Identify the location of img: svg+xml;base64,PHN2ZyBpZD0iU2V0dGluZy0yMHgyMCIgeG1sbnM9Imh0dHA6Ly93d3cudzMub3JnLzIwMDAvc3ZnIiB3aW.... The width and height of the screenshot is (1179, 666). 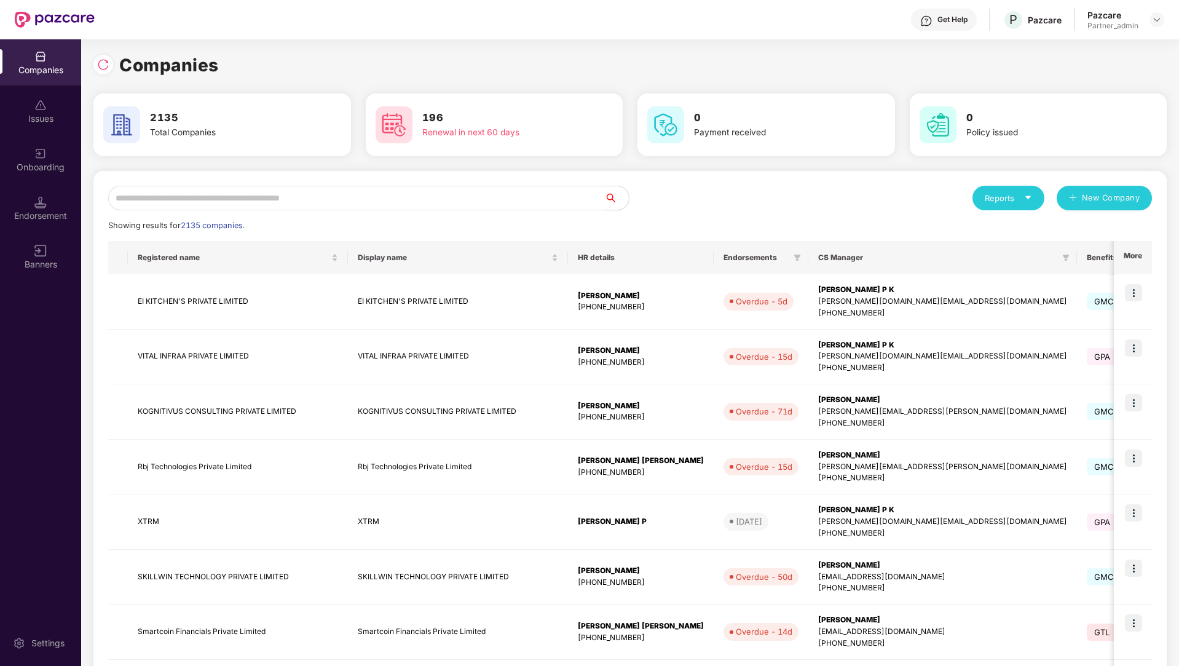
(19, 643).